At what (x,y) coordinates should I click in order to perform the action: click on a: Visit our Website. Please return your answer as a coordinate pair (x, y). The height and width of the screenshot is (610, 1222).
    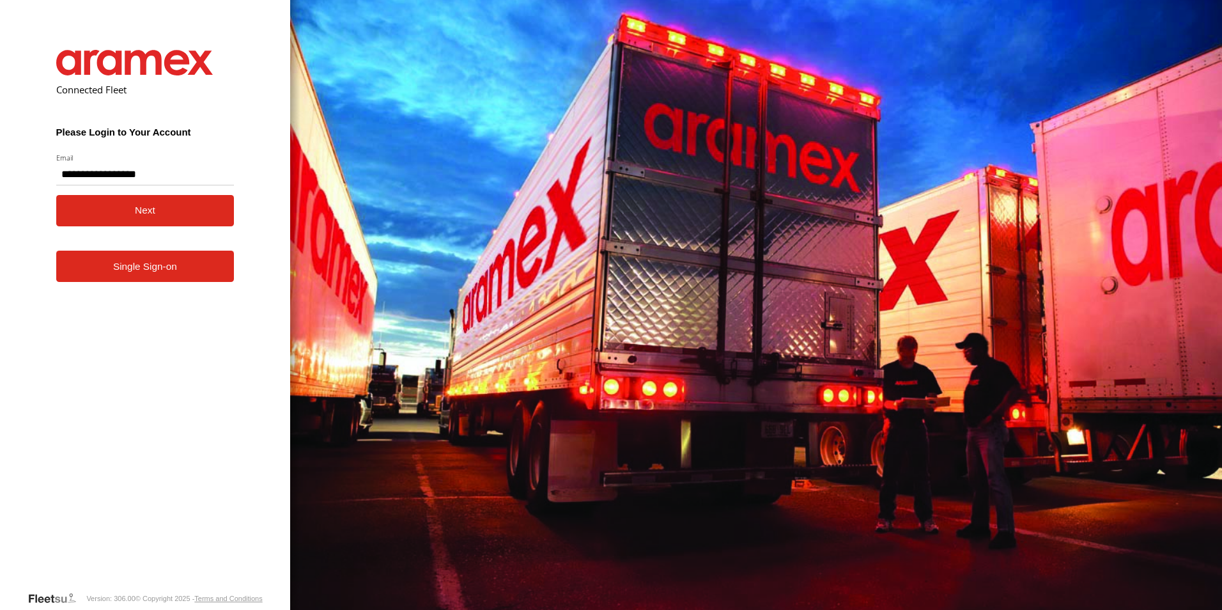
    Looking at the image, I should click on (57, 598).